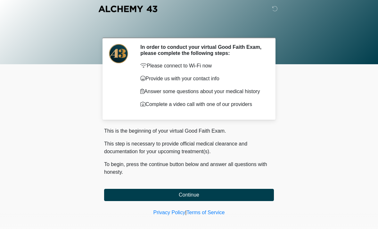 Image resolution: width=378 pixels, height=229 pixels. I want to click on p: Answer some questions about your medical history, so click(202, 91).